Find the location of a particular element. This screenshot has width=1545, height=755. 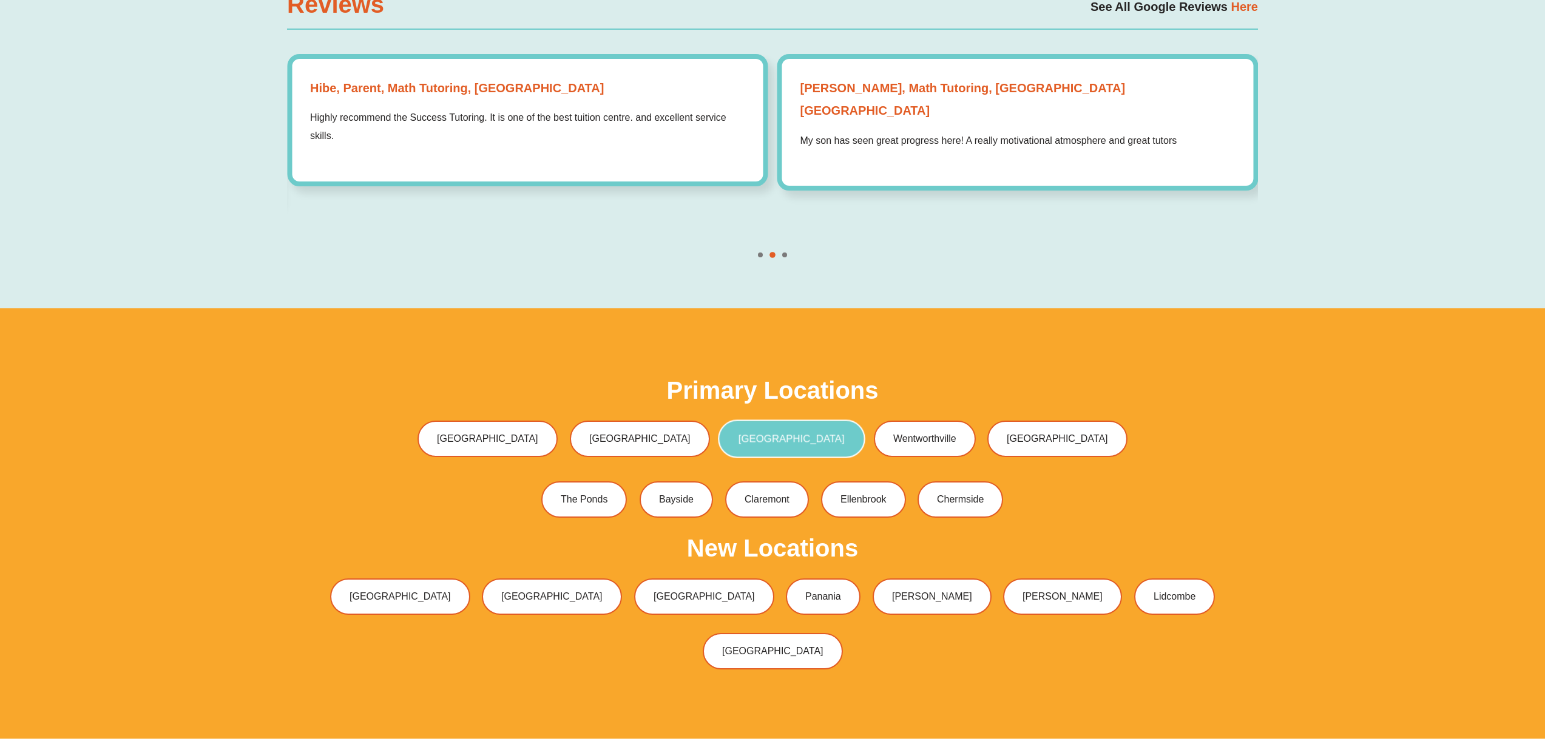

a: Bayside is located at coordinates (676, 499).